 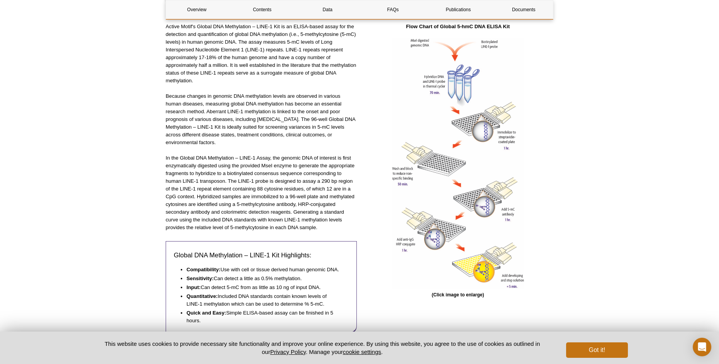 What do you see at coordinates (702, 347) in the screenshot?
I see `div: Open Intercom Messenger` at bounding box center [702, 347].